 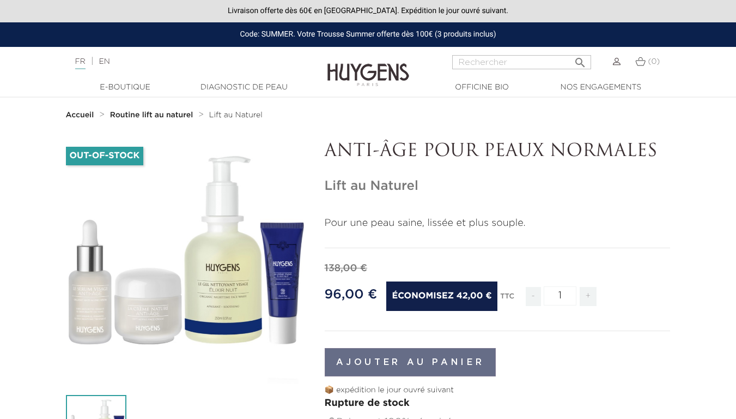 What do you see at coordinates (80, 63) in the screenshot?
I see `a: FR` at bounding box center [80, 63].